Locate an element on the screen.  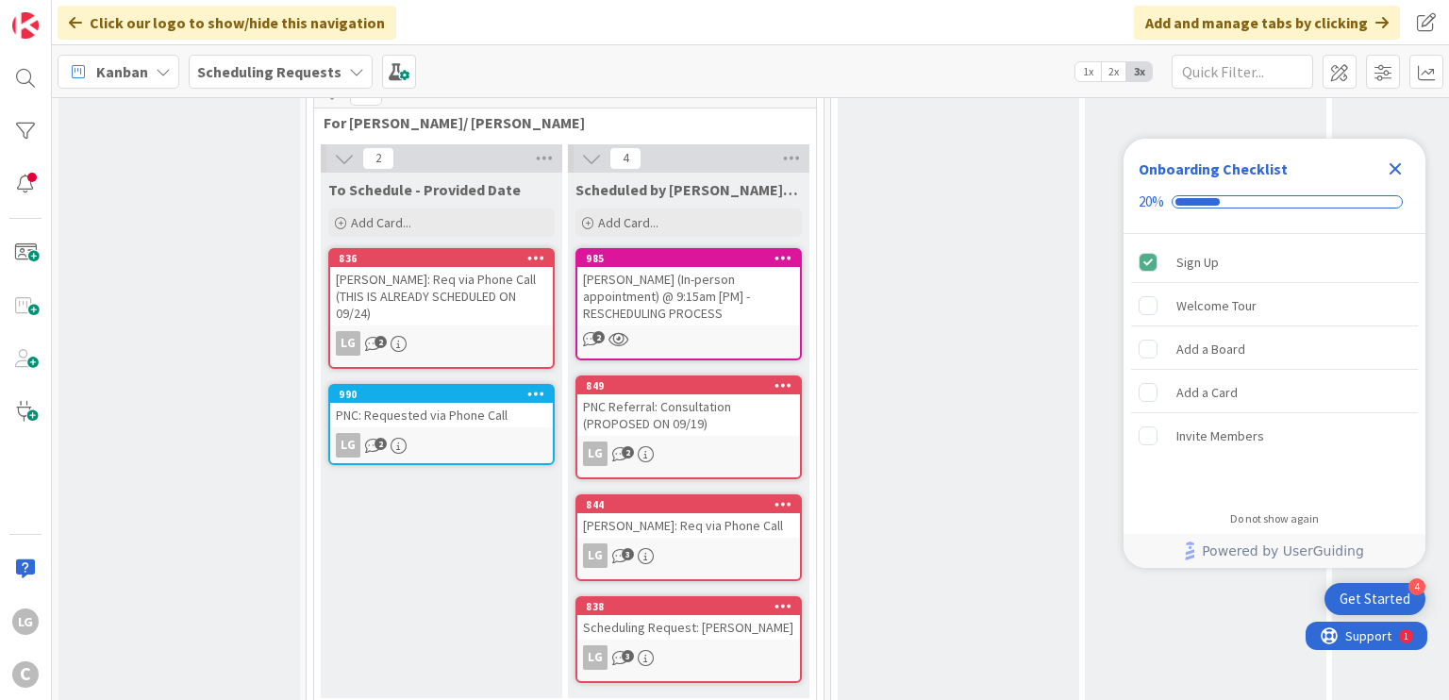
div: 849PNC Referral: Consultation (PROPOSED ON 09/19) is located at coordinates (688, 406).